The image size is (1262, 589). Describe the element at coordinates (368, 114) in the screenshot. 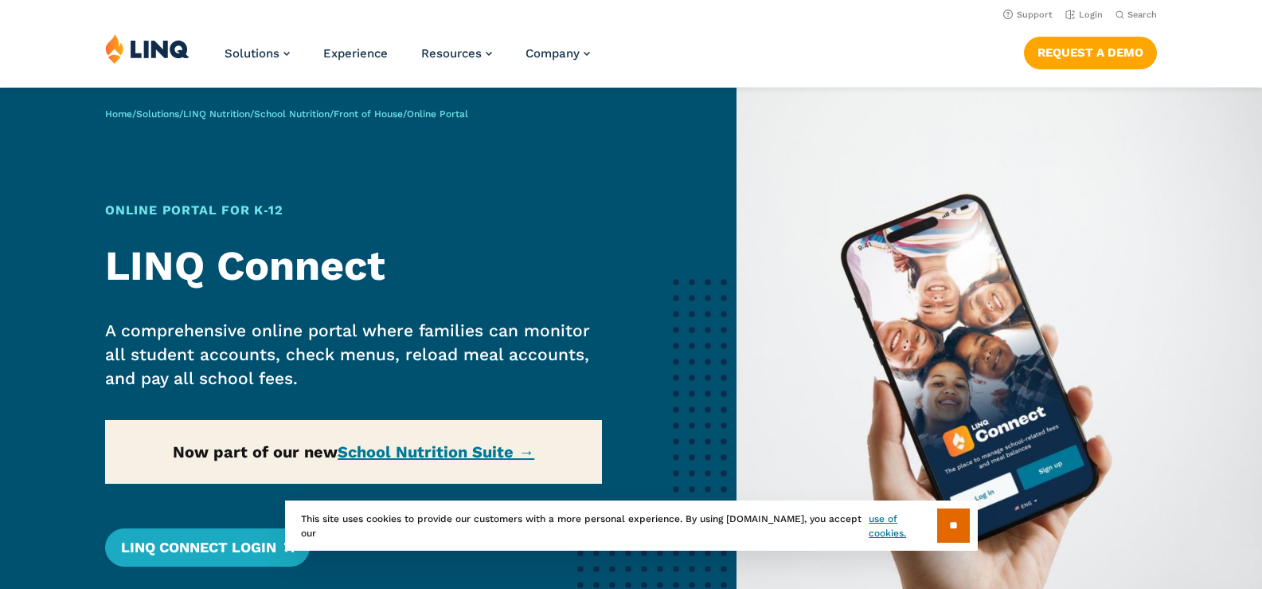

I see `a: Front of House` at that location.